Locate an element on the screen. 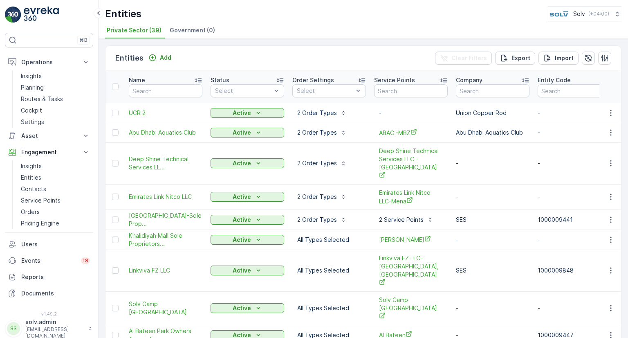  a: Abu Dhabi Aquatics Club is located at coordinates (166, 132).